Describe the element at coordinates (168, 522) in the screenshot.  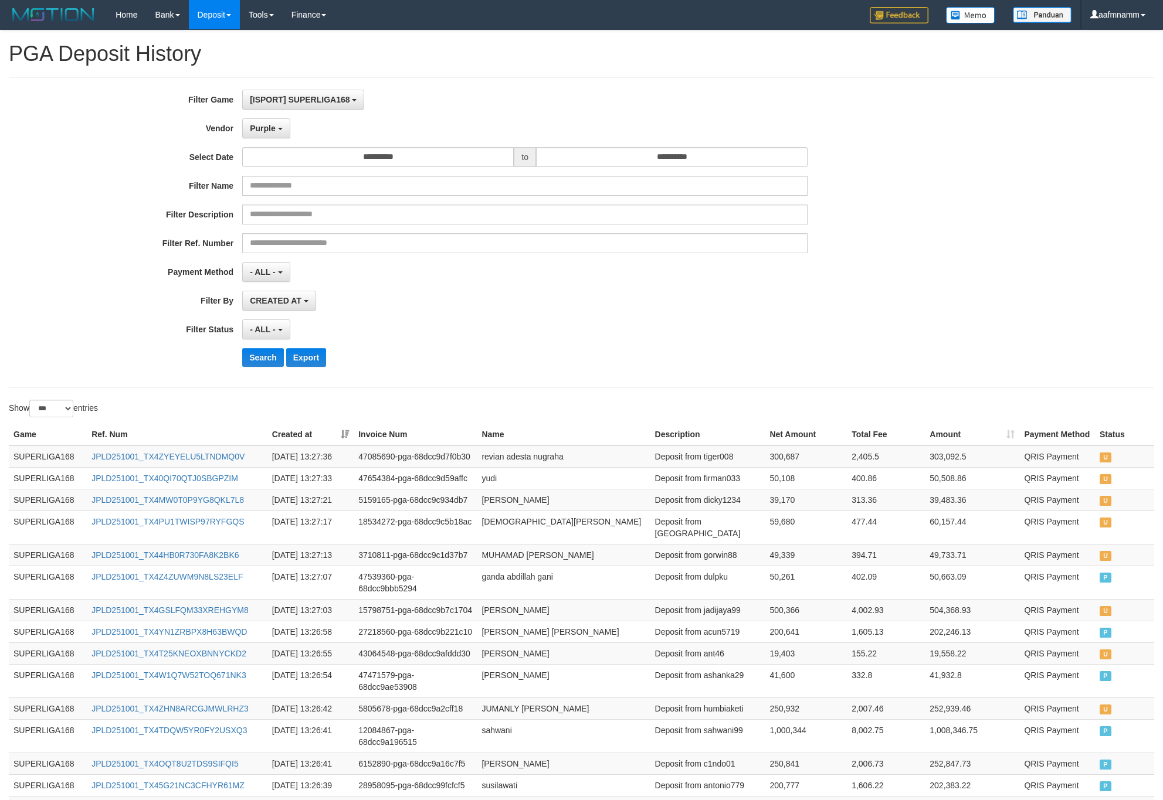
I see `a: JPLD251001_TX4PU1TWISP97RYFGQS` at that location.